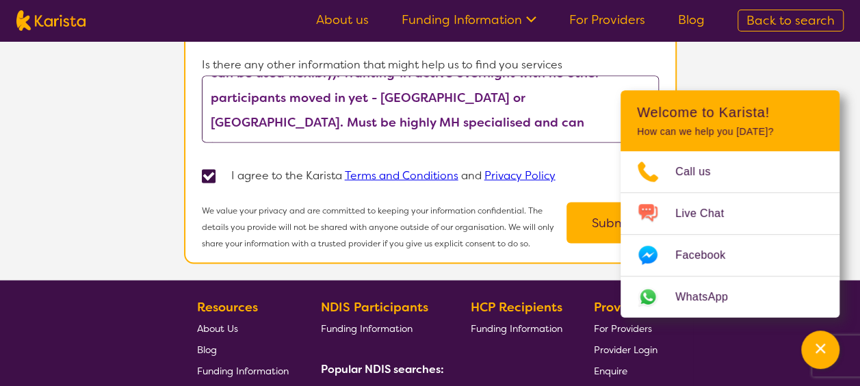  What do you see at coordinates (613, 222) in the screenshot?
I see `button: Submit` at bounding box center [613, 222].